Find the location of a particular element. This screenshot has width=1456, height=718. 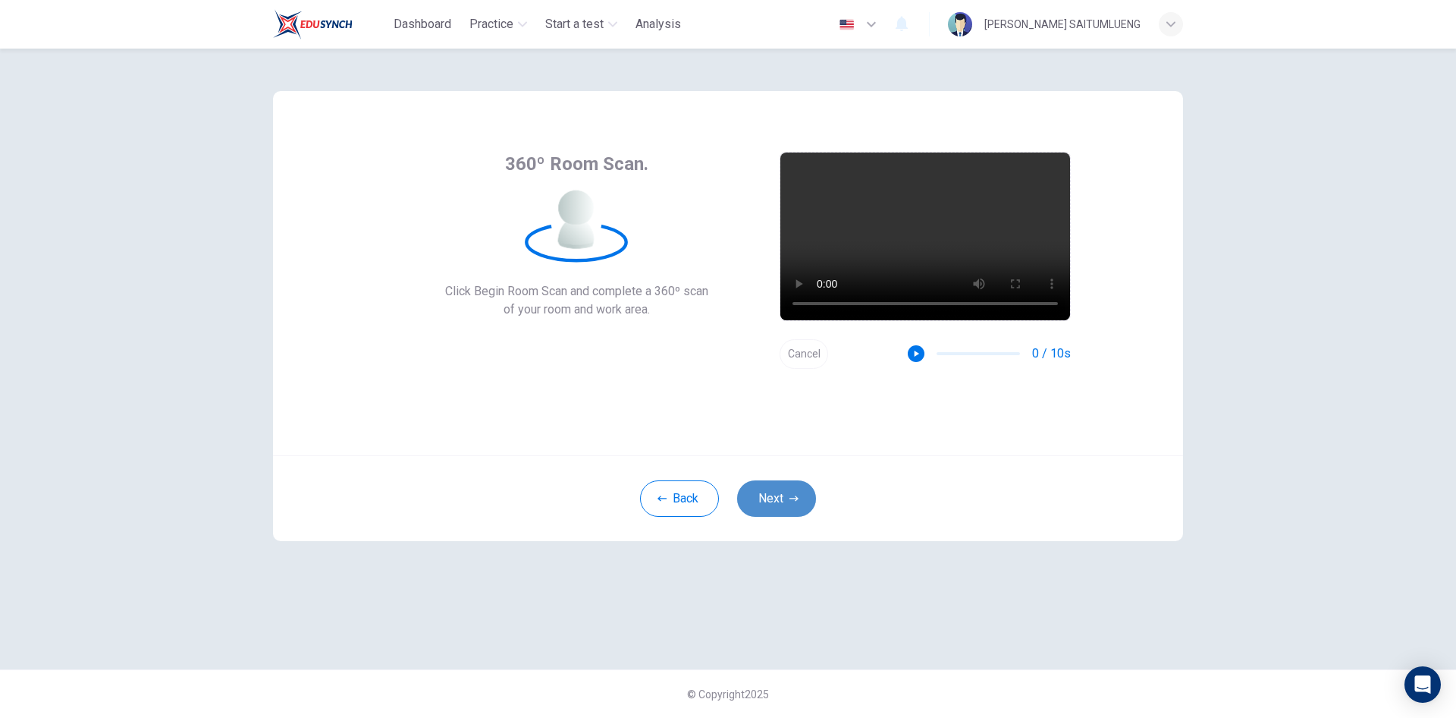

button: Next is located at coordinates (777, 498).